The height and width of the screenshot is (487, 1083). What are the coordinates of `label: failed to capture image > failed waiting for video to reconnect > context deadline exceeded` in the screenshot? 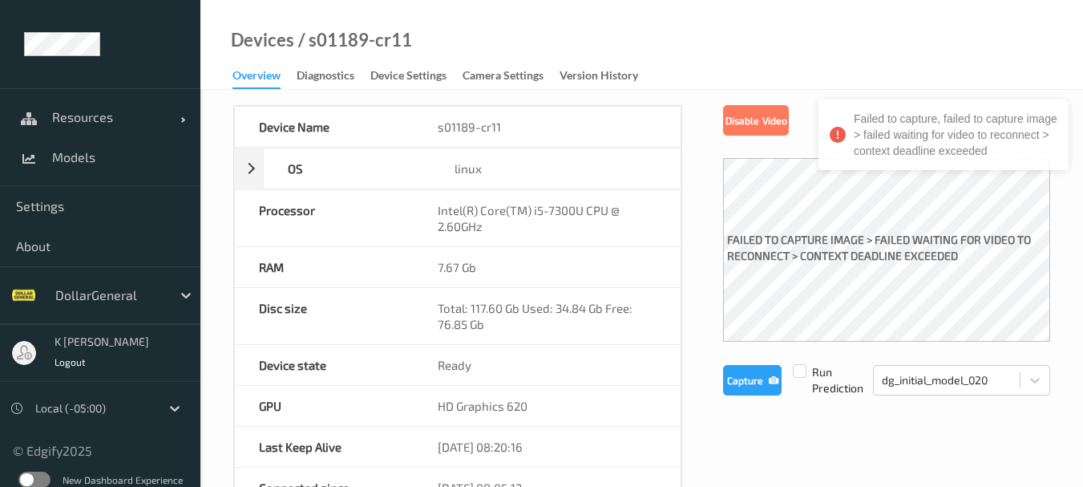 It's located at (887, 249).